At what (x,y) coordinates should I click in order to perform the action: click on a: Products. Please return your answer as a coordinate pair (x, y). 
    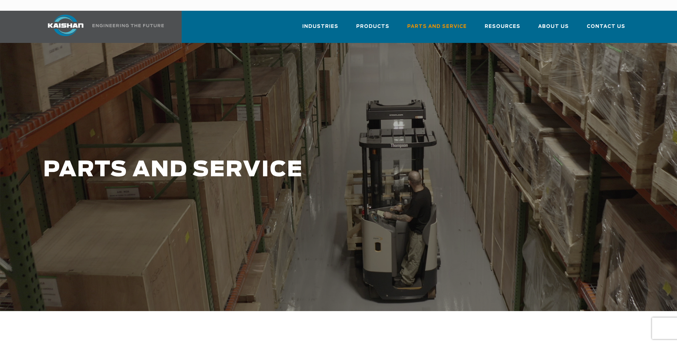
    Looking at the image, I should click on (373, 29).